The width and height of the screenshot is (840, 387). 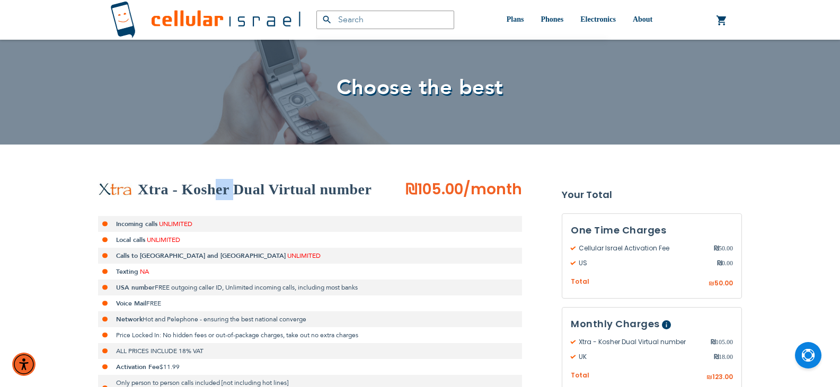 I want to click on img: Cellular Israel Logo, so click(x=205, y=20).